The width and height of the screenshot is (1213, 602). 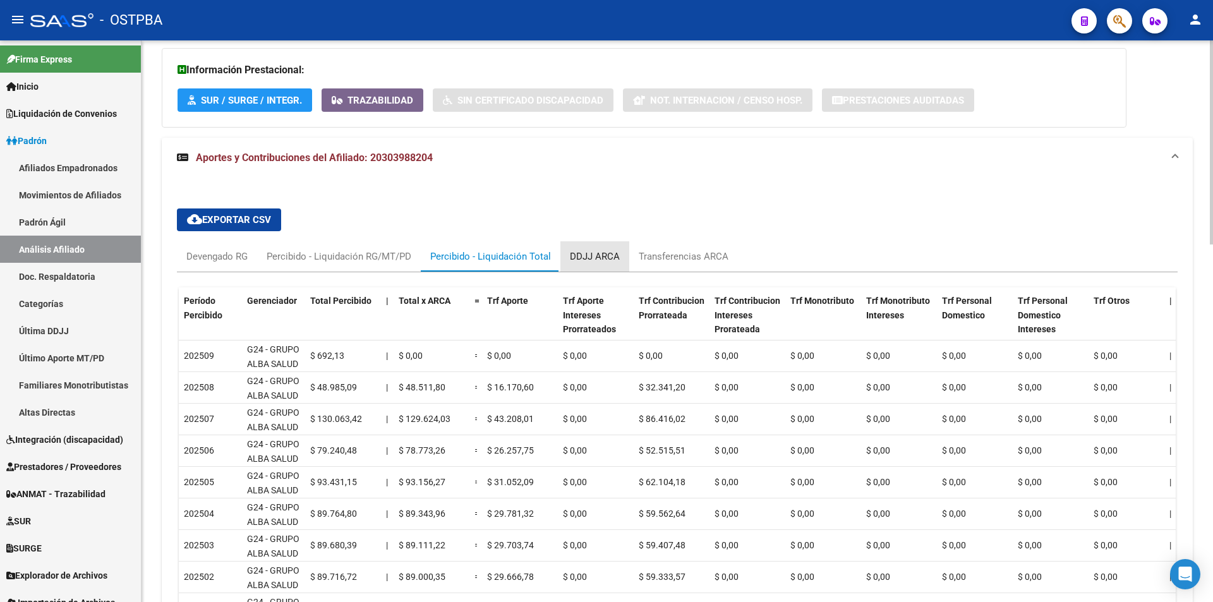 What do you see at coordinates (334, 482) in the screenshot?
I see `span: $ 93.431,15` at bounding box center [334, 482].